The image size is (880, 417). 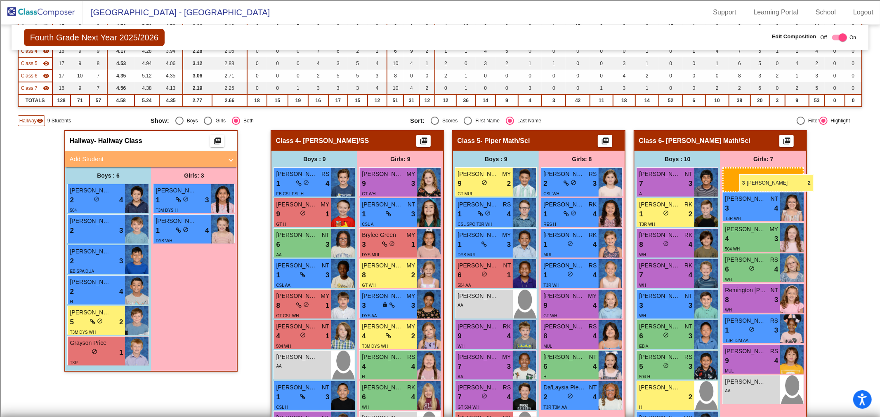 I want to click on span: Show:, so click(x=160, y=121).